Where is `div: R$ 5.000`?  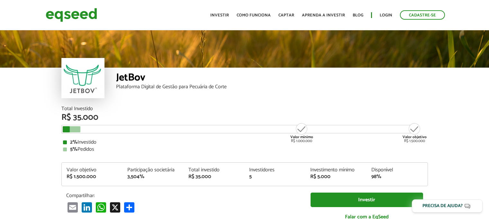
div: R$ 5.000 is located at coordinates (336, 177).